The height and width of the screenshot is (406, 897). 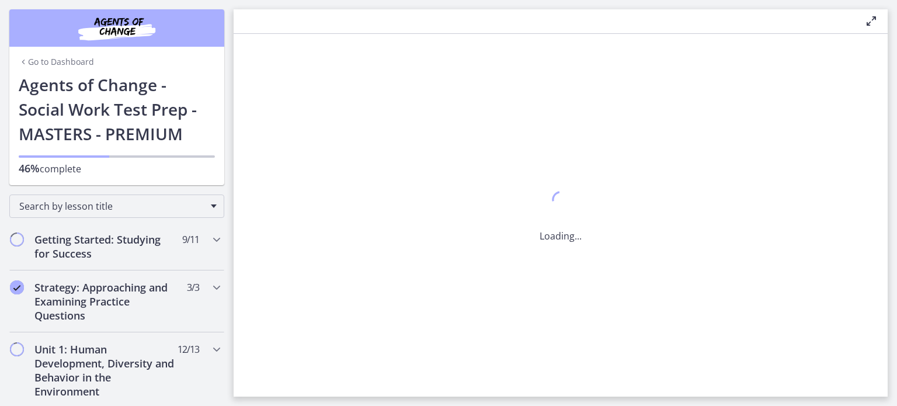 What do you see at coordinates (193, 287) in the screenshot?
I see `span: 3 / 3` at bounding box center [193, 287].